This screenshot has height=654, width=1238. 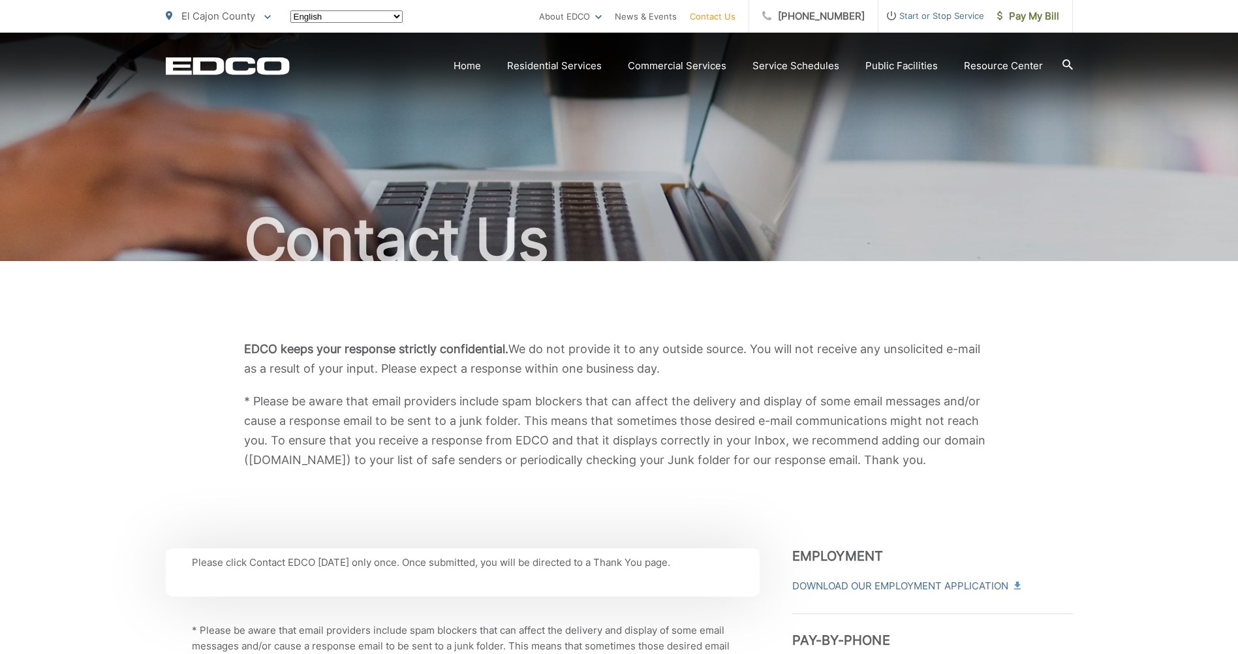 What do you see at coordinates (933, 631) in the screenshot?
I see `h3: Pay-by-Phone` at bounding box center [933, 631].